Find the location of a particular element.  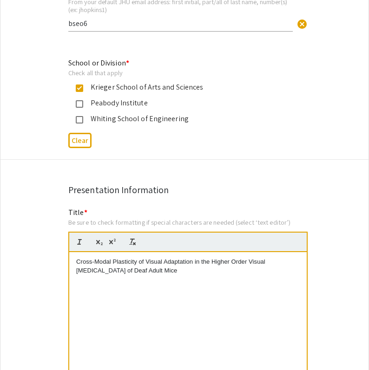

mat-label: Title is located at coordinates (78, 212).